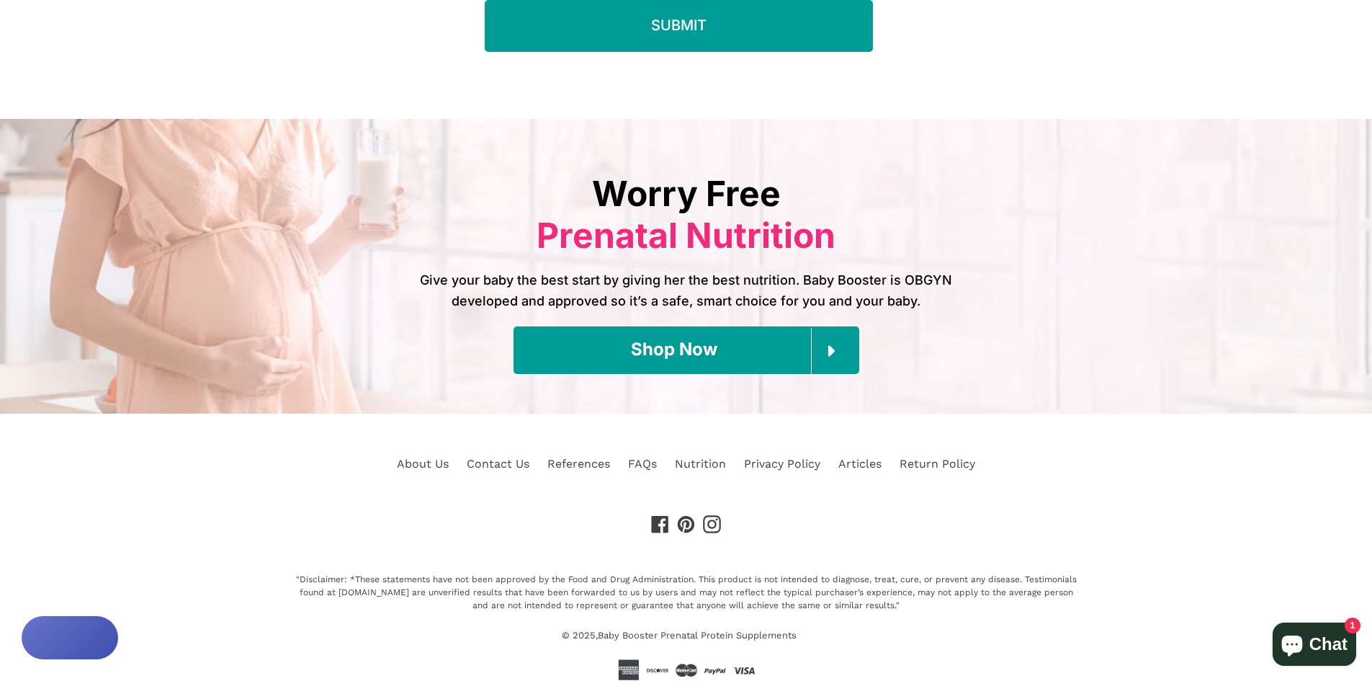 The image size is (1372, 681). What do you see at coordinates (782, 463) in the screenshot?
I see `a: Privacy Policy` at bounding box center [782, 463].